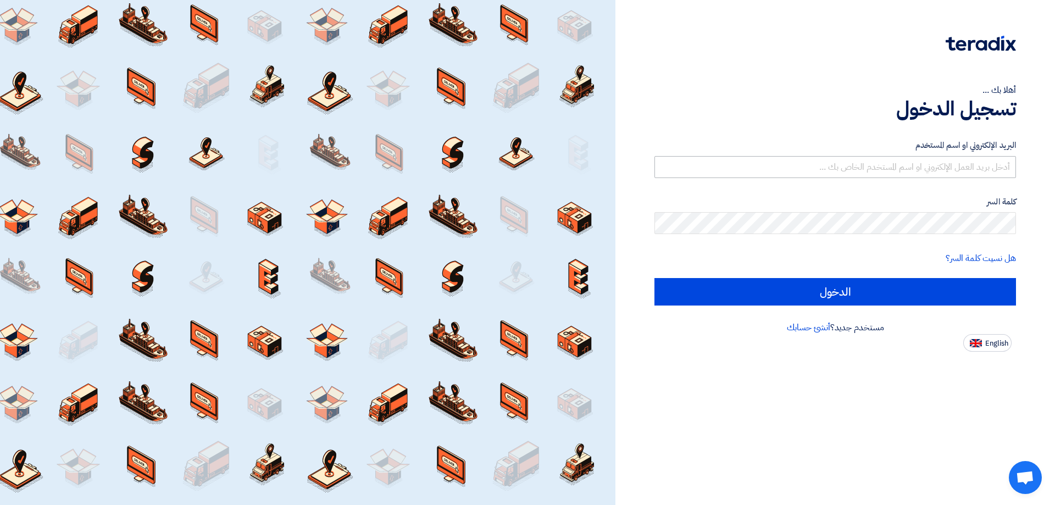 The width and height of the screenshot is (1055, 505). I want to click on h1: تسجيل الدخول, so click(835, 109).